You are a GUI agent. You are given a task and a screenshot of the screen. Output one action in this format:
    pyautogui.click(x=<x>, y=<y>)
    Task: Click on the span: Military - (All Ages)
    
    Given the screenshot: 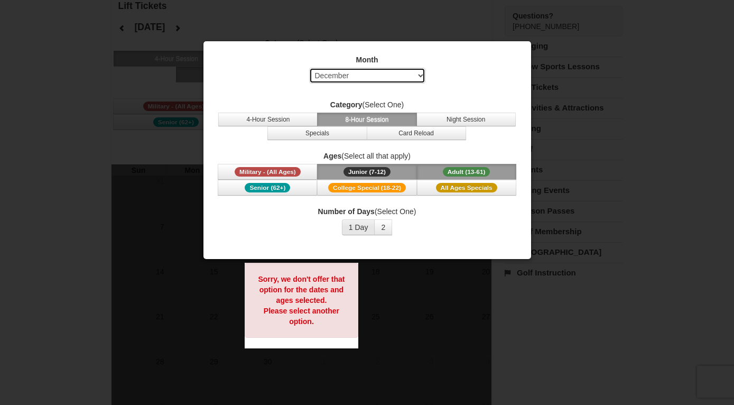 What is the action you would take?
    pyautogui.click(x=267, y=172)
    